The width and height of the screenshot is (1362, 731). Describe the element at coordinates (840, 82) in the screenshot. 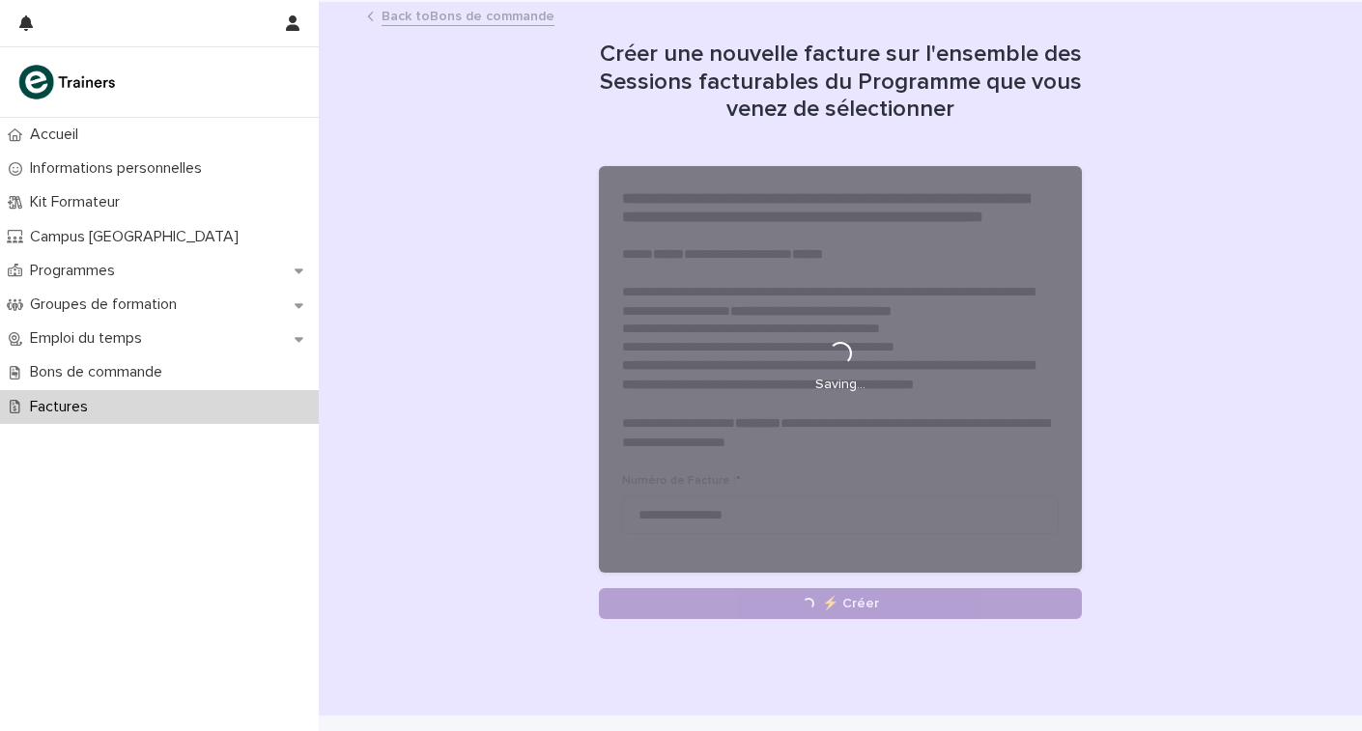

I see `h1: Créer une nouvelle facture sur l'ensemble des Sessions facturables du Programme que vous venez de...` at that location.